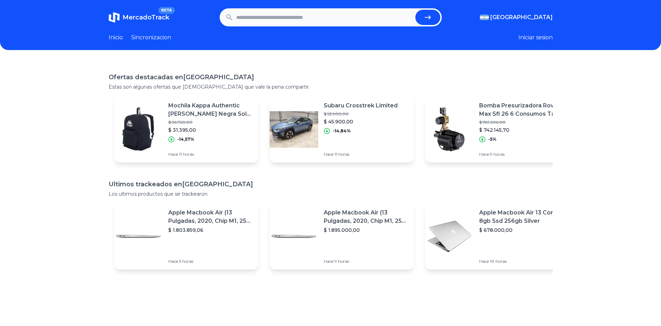  What do you see at coordinates (116, 37) in the screenshot?
I see `a: Inicio` at bounding box center [116, 37].